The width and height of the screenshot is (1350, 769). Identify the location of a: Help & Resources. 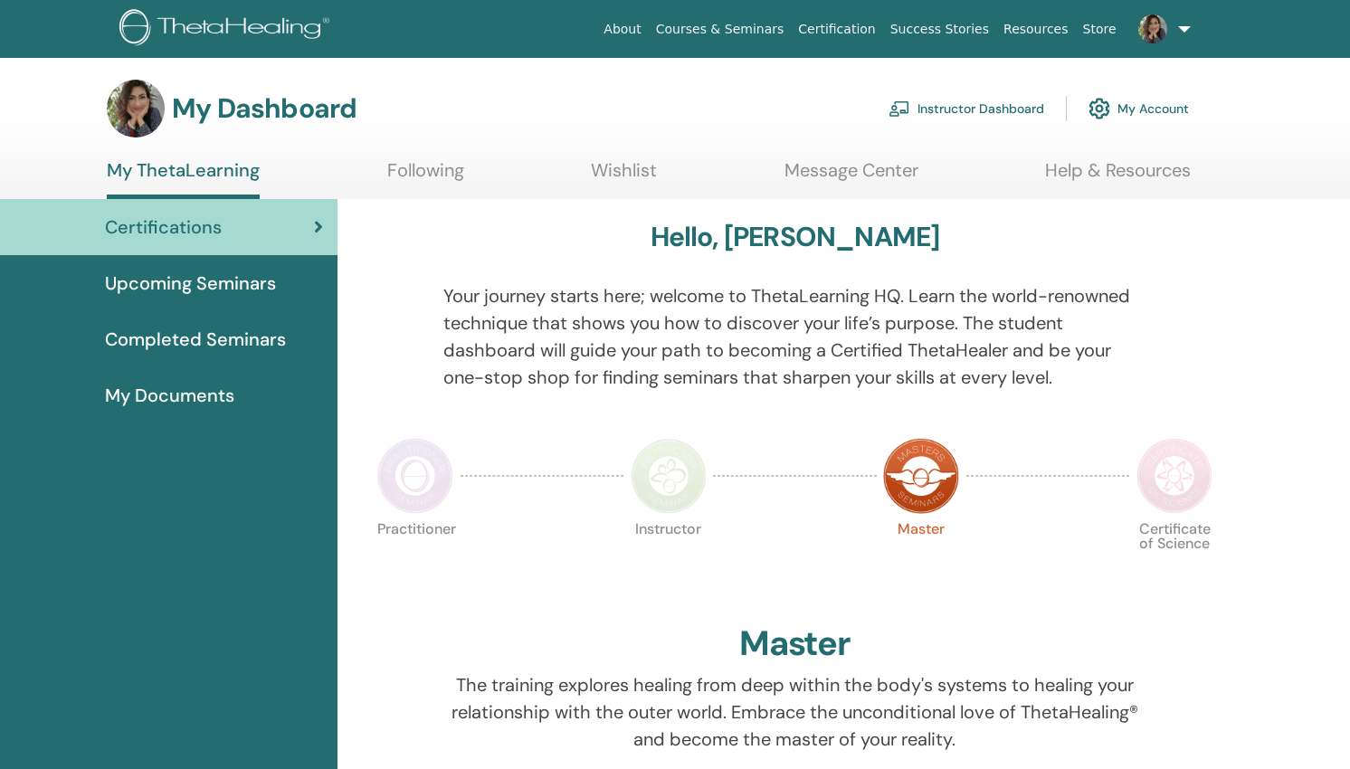
(1118, 176).